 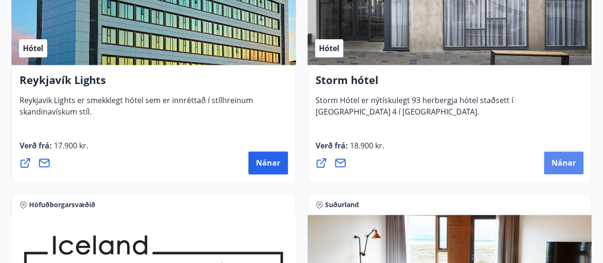 I want to click on span: Höfuðborgarsvæðið, so click(x=62, y=204).